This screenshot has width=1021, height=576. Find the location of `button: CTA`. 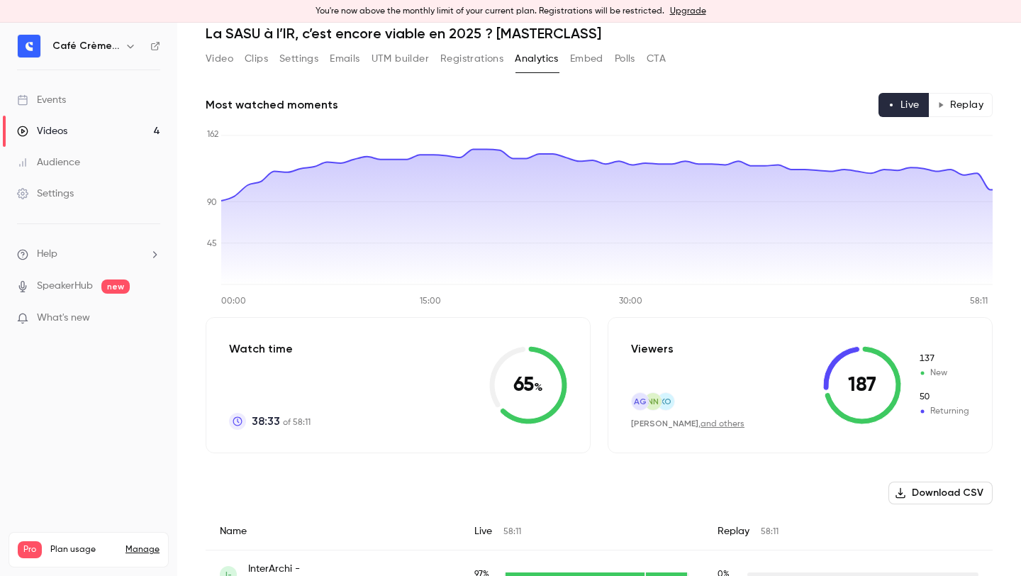

button: CTA is located at coordinates (656, 59).